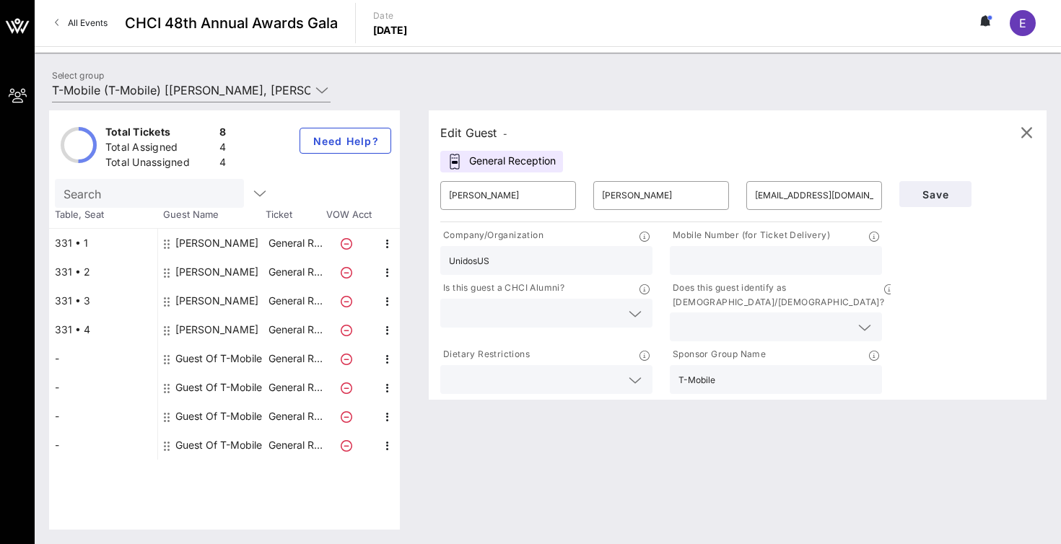 The width and height of the screenshot is (1061, 544). What do you see at coordinates (345, 141) in the screenshot?
I see `button: Need Help?` at bounding box center [345, 141].